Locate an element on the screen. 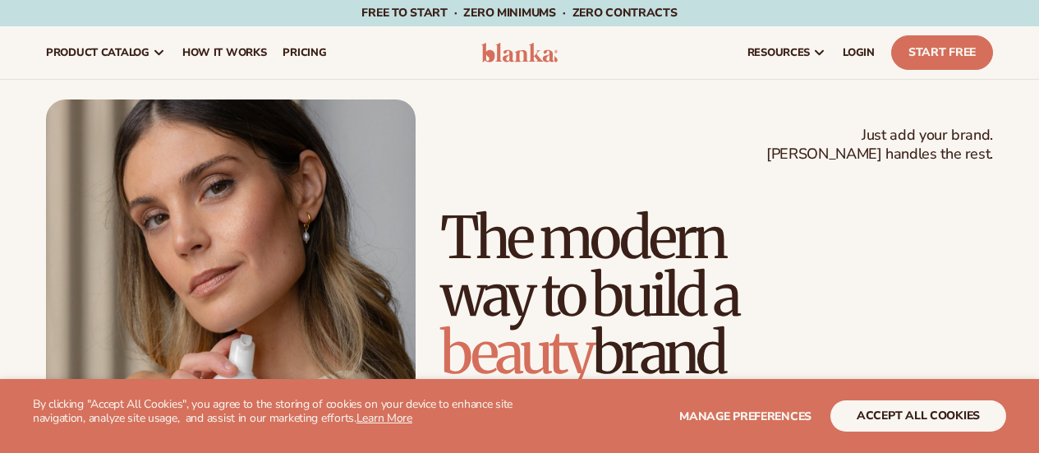  a: logo is located at coordinates (520, 53).